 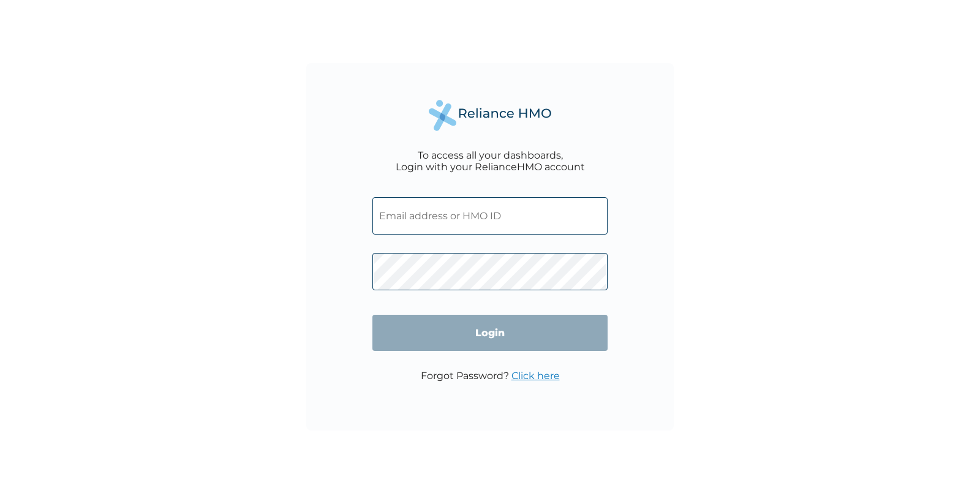 What do you see at coordinates (490, 333) in the screenshot?
I see `input: Login` at bounding box center [490, 333].